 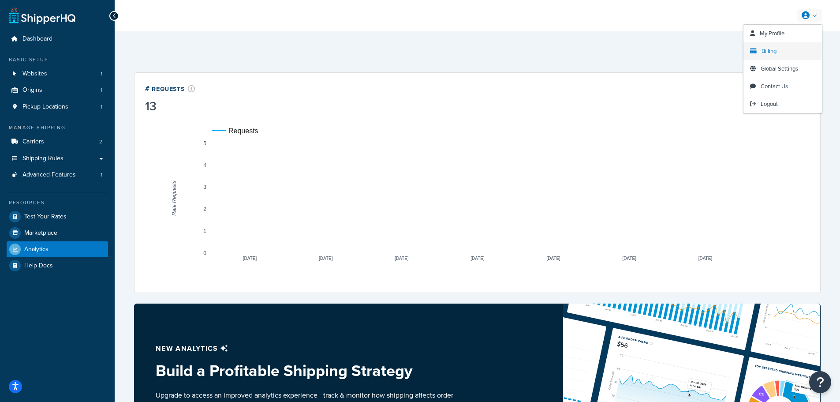 What do you see at coordinates (57, 74) in the screenshot?
I see `a: Websites1` at bounding box center [57, 74].